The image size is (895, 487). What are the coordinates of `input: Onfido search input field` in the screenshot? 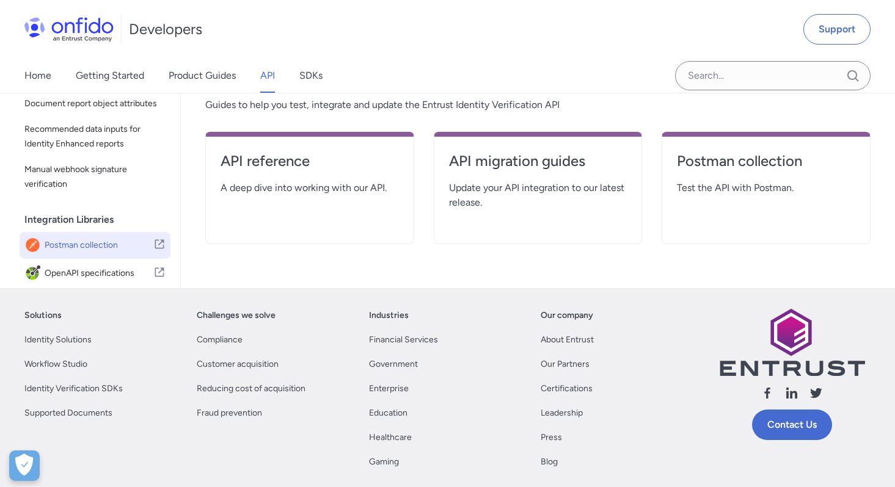 It's located at (772, 76).